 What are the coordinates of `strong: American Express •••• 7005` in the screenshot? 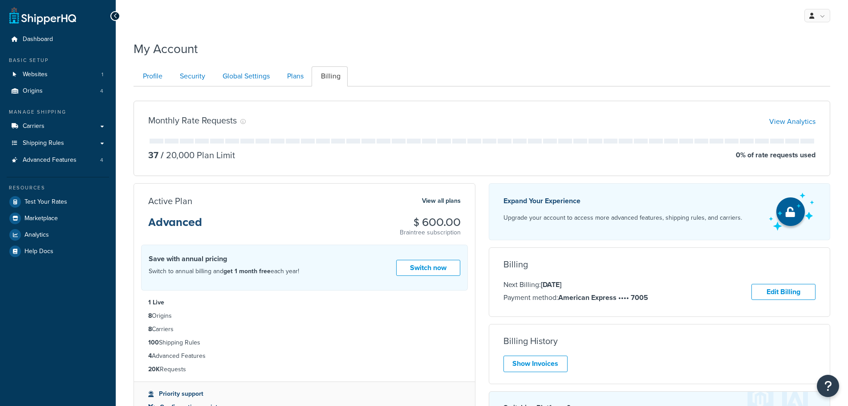 It's located at (603, 297).